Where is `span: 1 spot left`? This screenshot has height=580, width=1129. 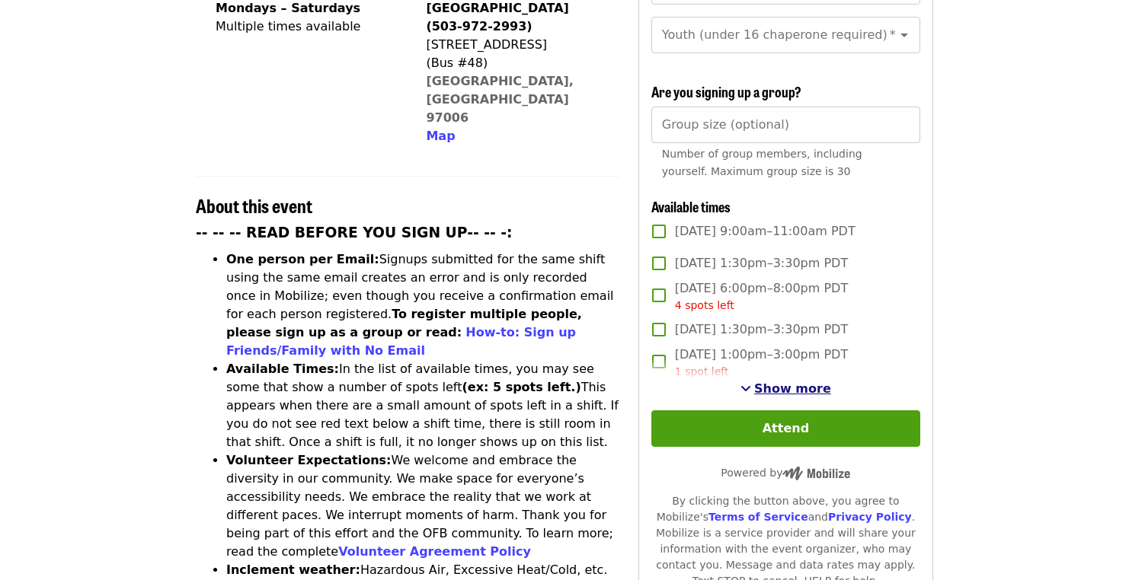 span: 1 spot left is located at coordinates (701, 372).